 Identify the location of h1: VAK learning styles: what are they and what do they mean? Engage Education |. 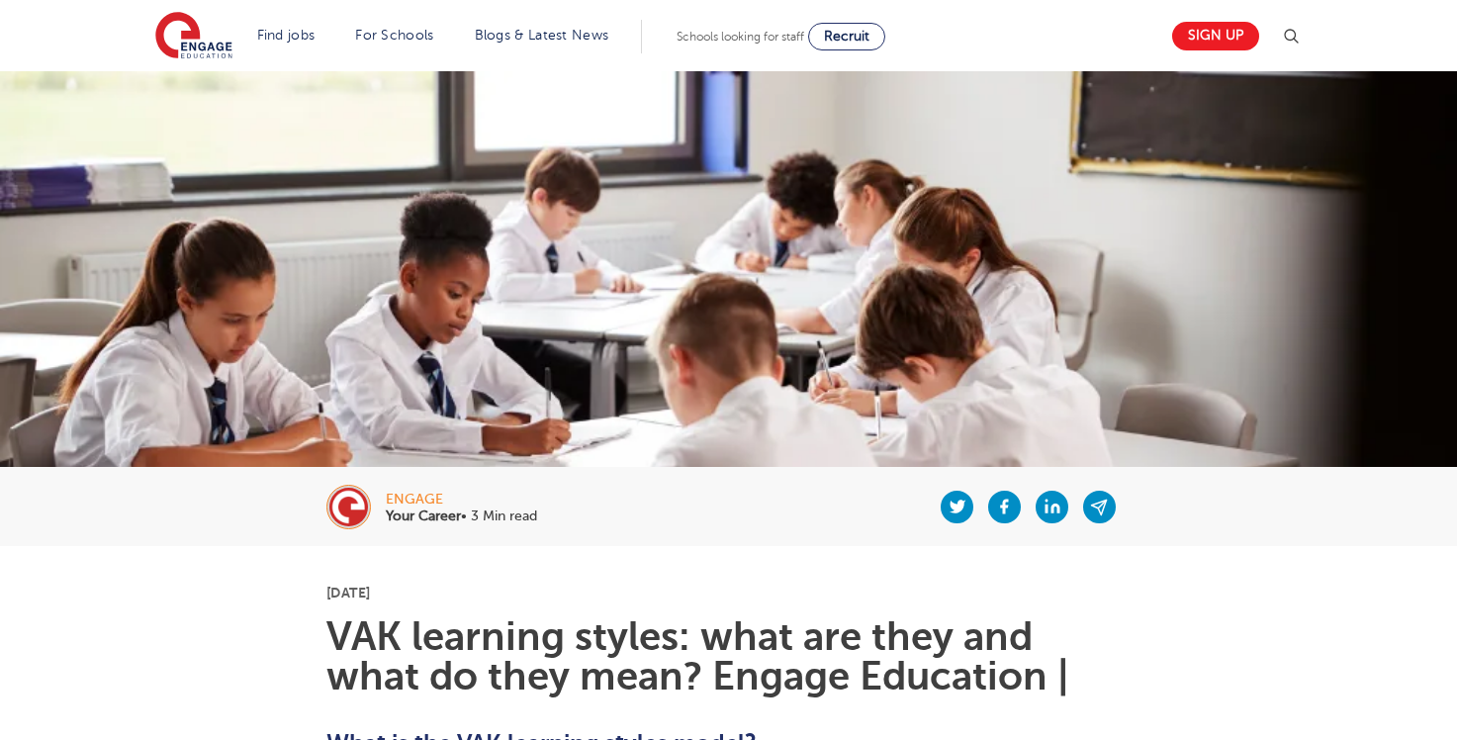
(728, 657).